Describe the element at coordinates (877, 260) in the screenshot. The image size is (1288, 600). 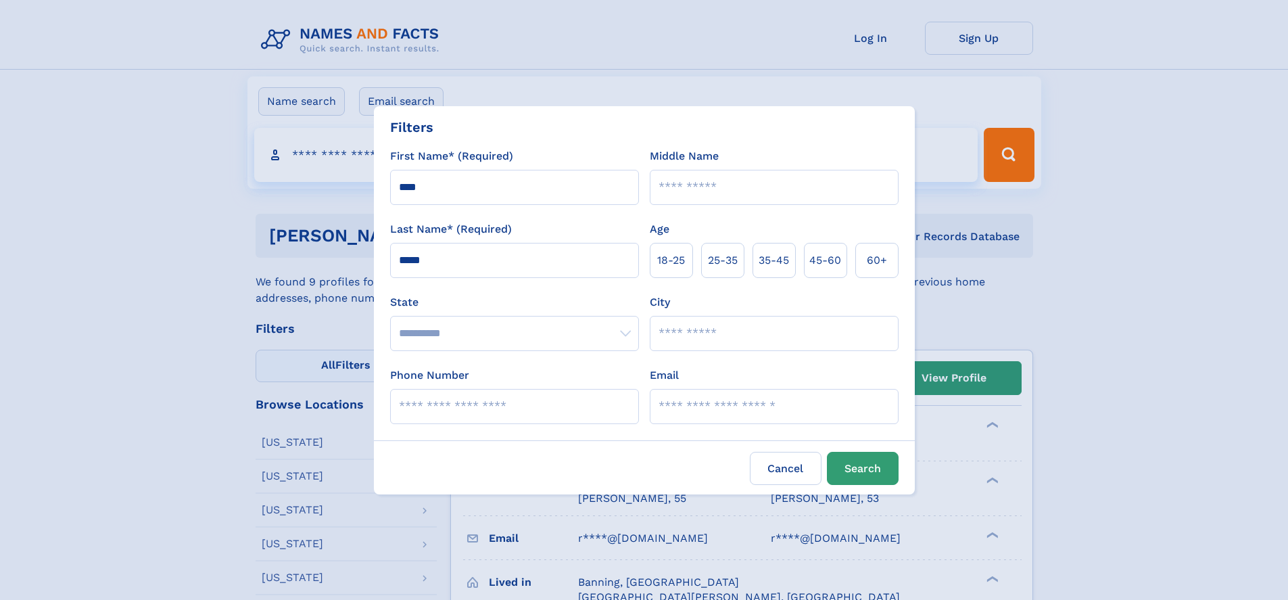
I see `span: 60+` at that location.